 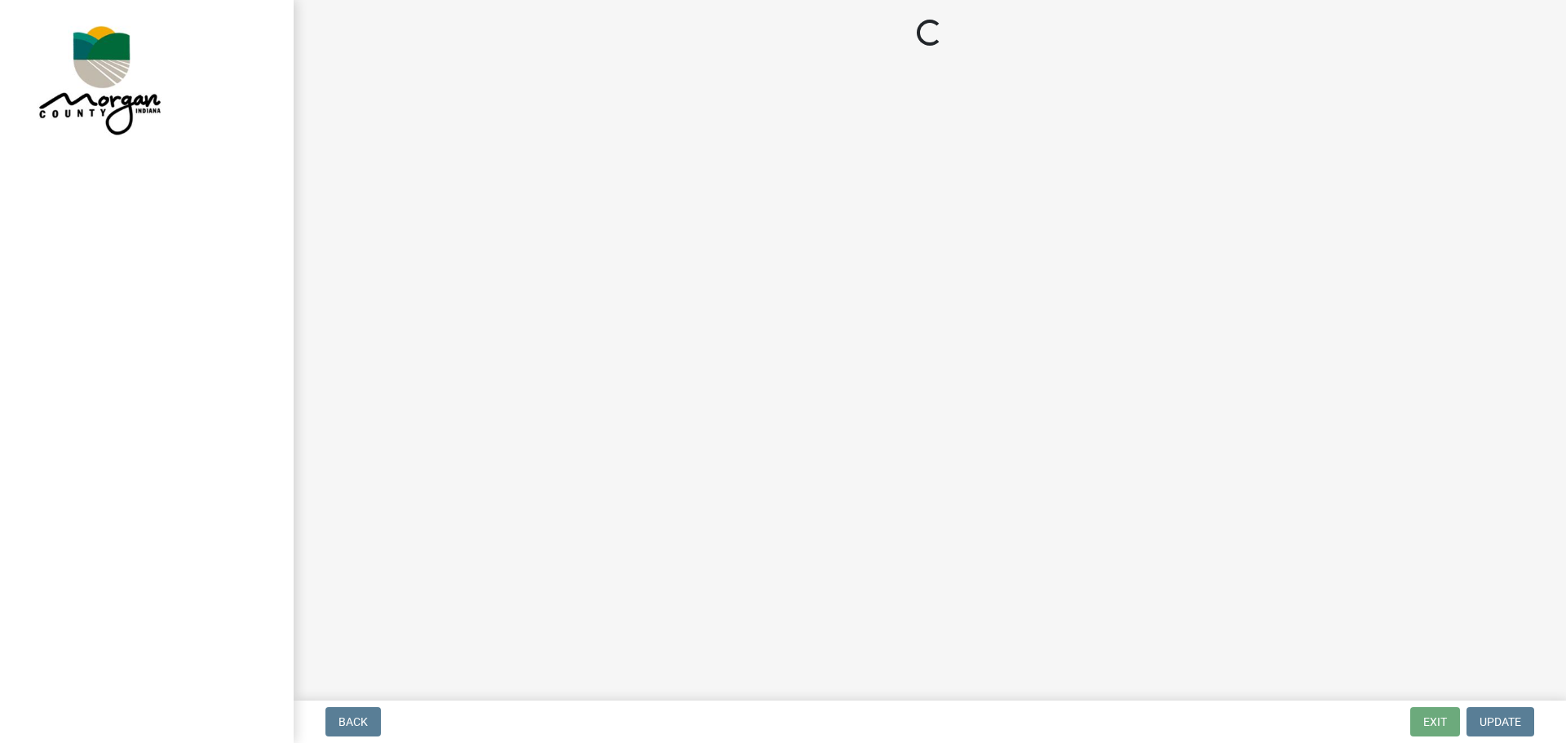 I want to click on button: Exit, so click(x=1435, y=722).